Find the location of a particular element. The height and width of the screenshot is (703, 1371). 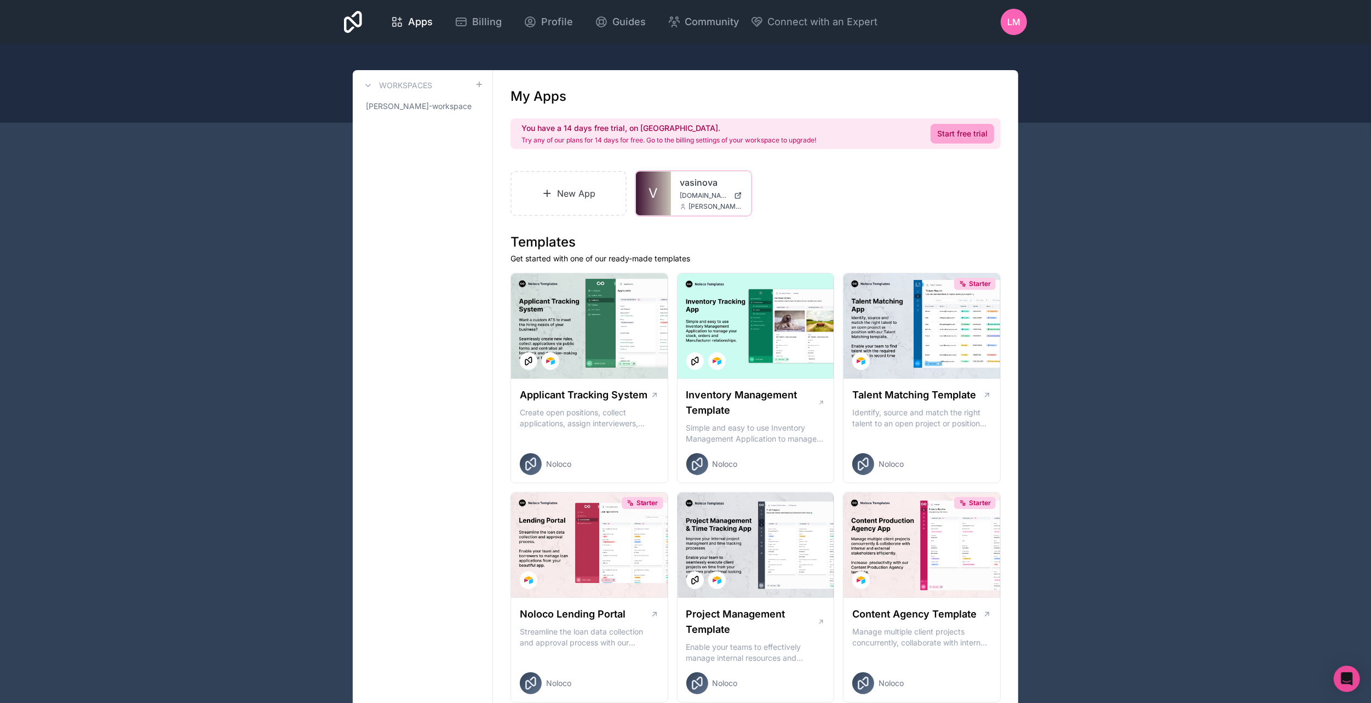

a: Apps is located at coordinates (411, 22).